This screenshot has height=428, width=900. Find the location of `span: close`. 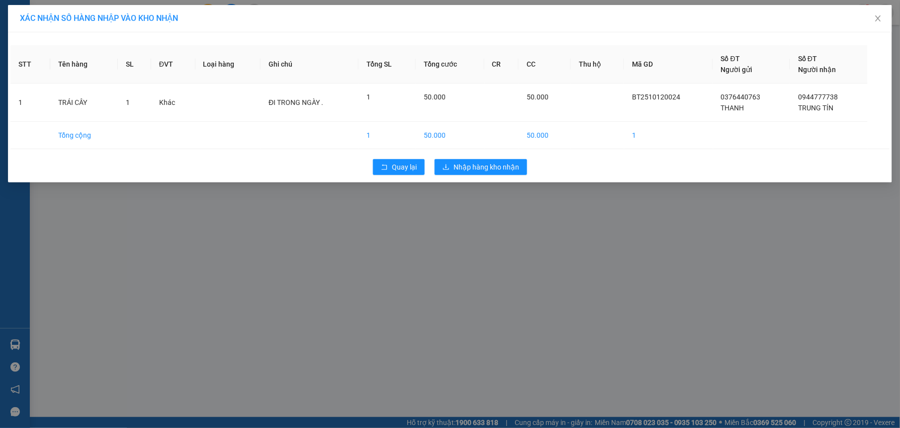

span: close is located at coordinates (878, 18).